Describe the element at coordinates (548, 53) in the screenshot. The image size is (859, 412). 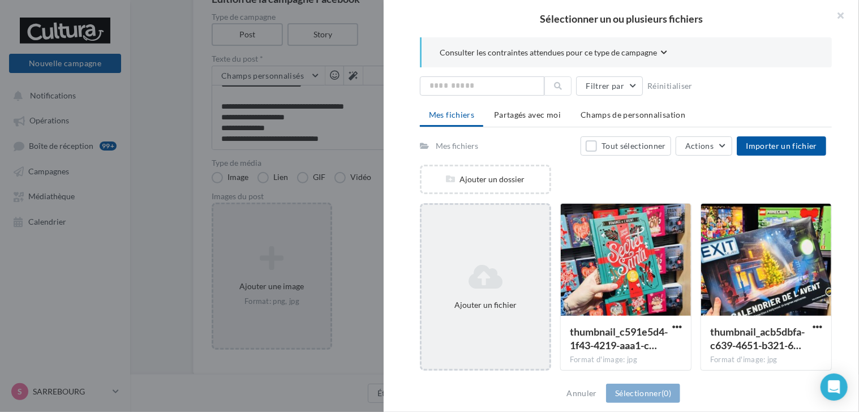
I see `span: Consulter les contraintes attendues pour ce type de campagne` at that location.